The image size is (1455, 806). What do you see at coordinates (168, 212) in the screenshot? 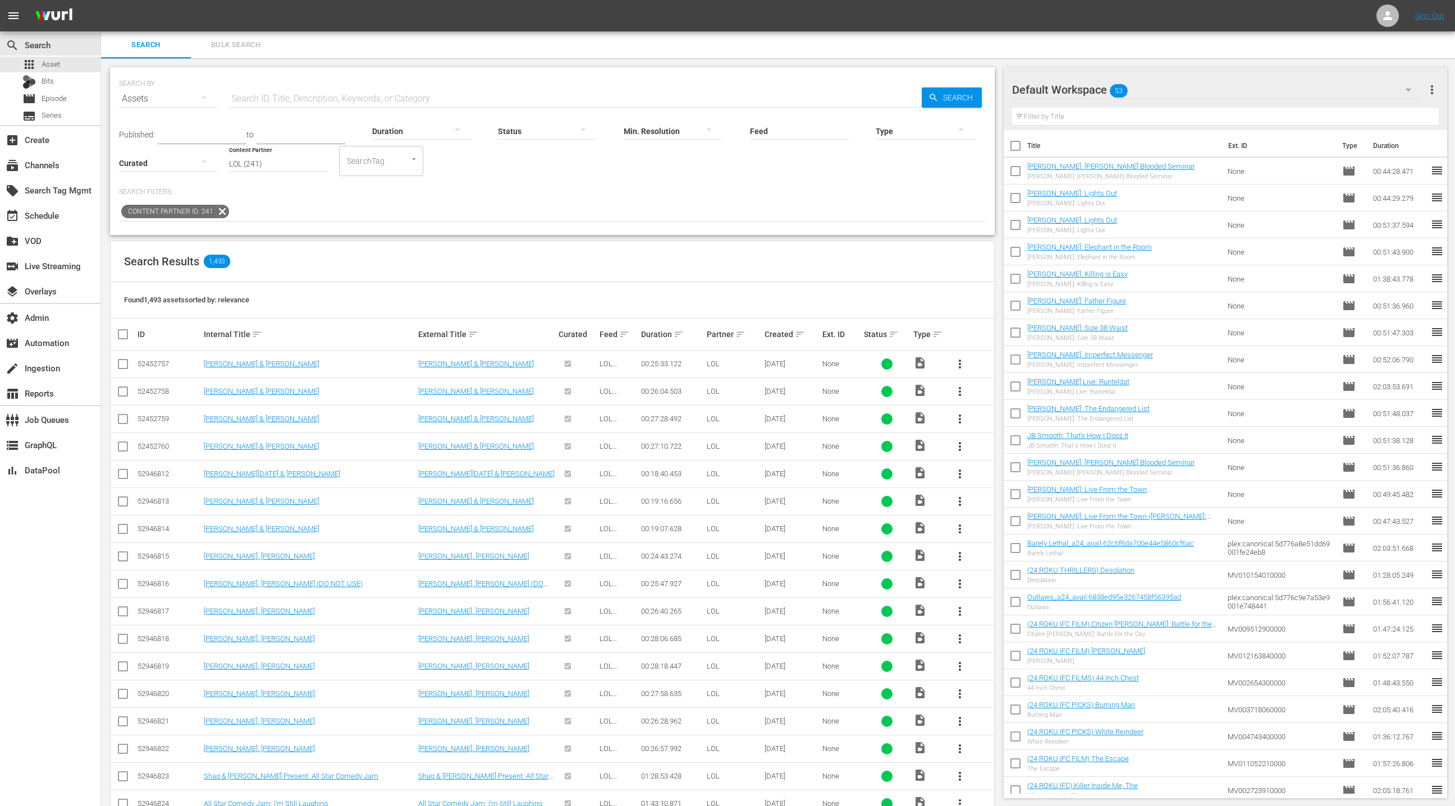
I see `span: Content Partner ID: 241` at bounding box center [168, 212].